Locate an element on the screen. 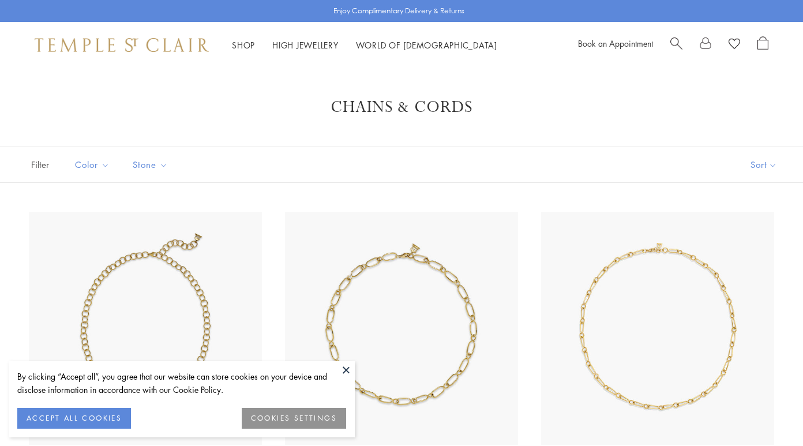  span: Stone is located at coordinates (152, 164).